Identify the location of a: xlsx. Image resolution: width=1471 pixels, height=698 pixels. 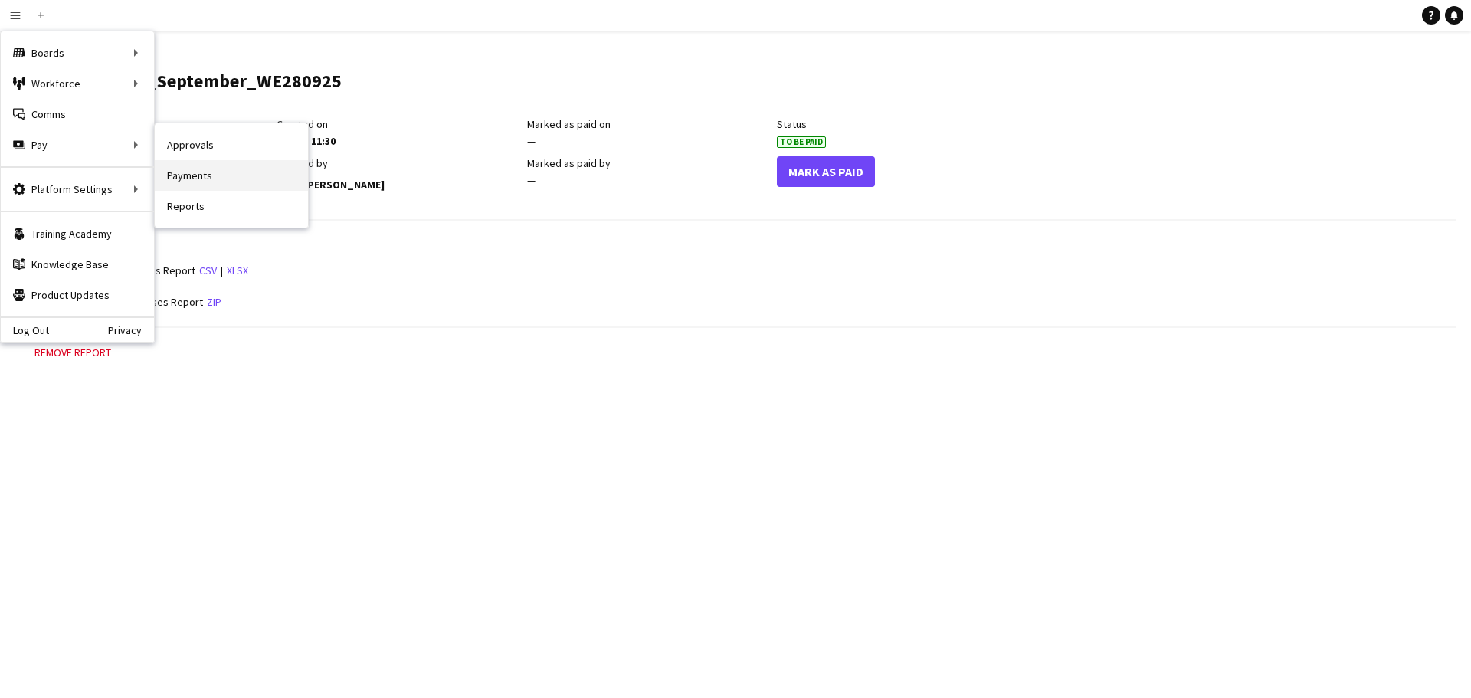
(238, 271).